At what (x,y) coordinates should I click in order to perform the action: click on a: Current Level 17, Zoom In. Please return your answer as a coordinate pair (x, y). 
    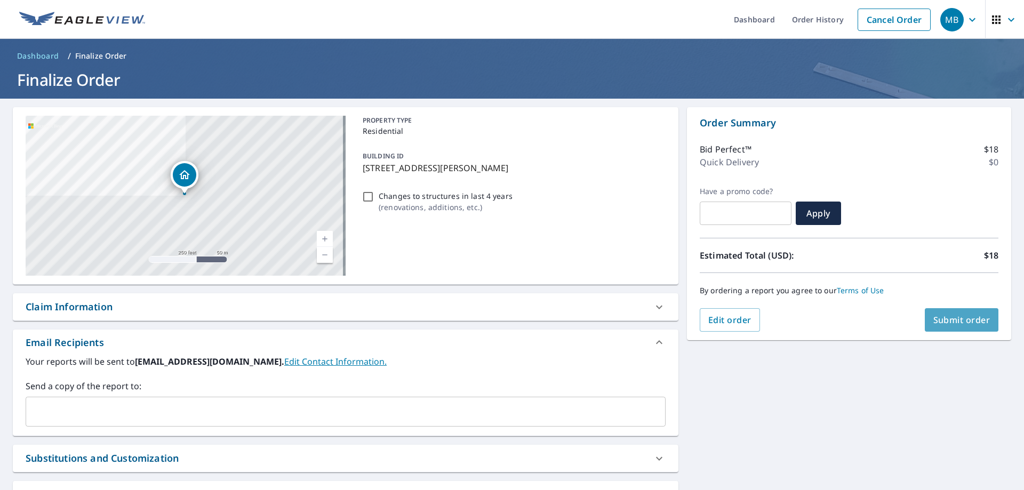
    Looking at the image, I should click on (325, 239).